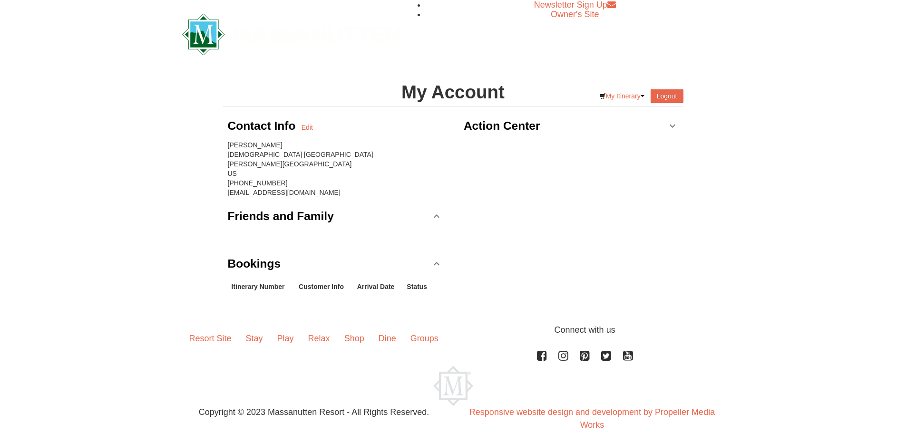 The width and height of the screenshot is (906, 433). What do you see at coordinates (264, 126) in the screenshot?
I see `h3: Contact Info` at bounding box center [264, 126].